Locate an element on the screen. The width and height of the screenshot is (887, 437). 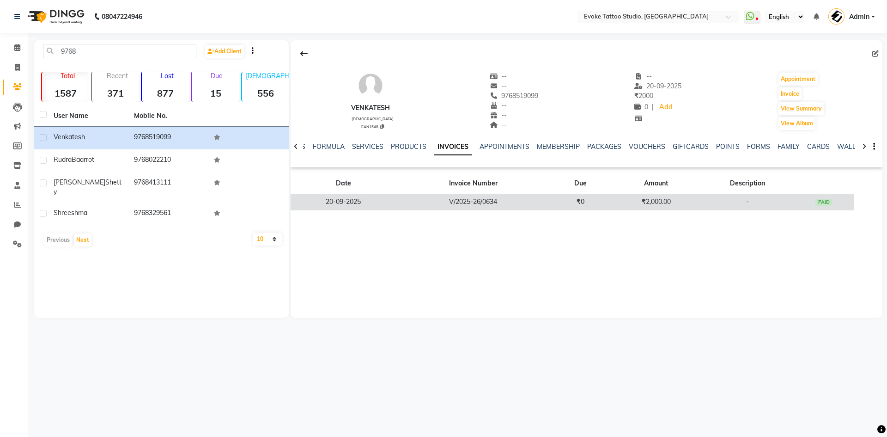
td: 20-09-2025 is located at coordinates (343, 202).